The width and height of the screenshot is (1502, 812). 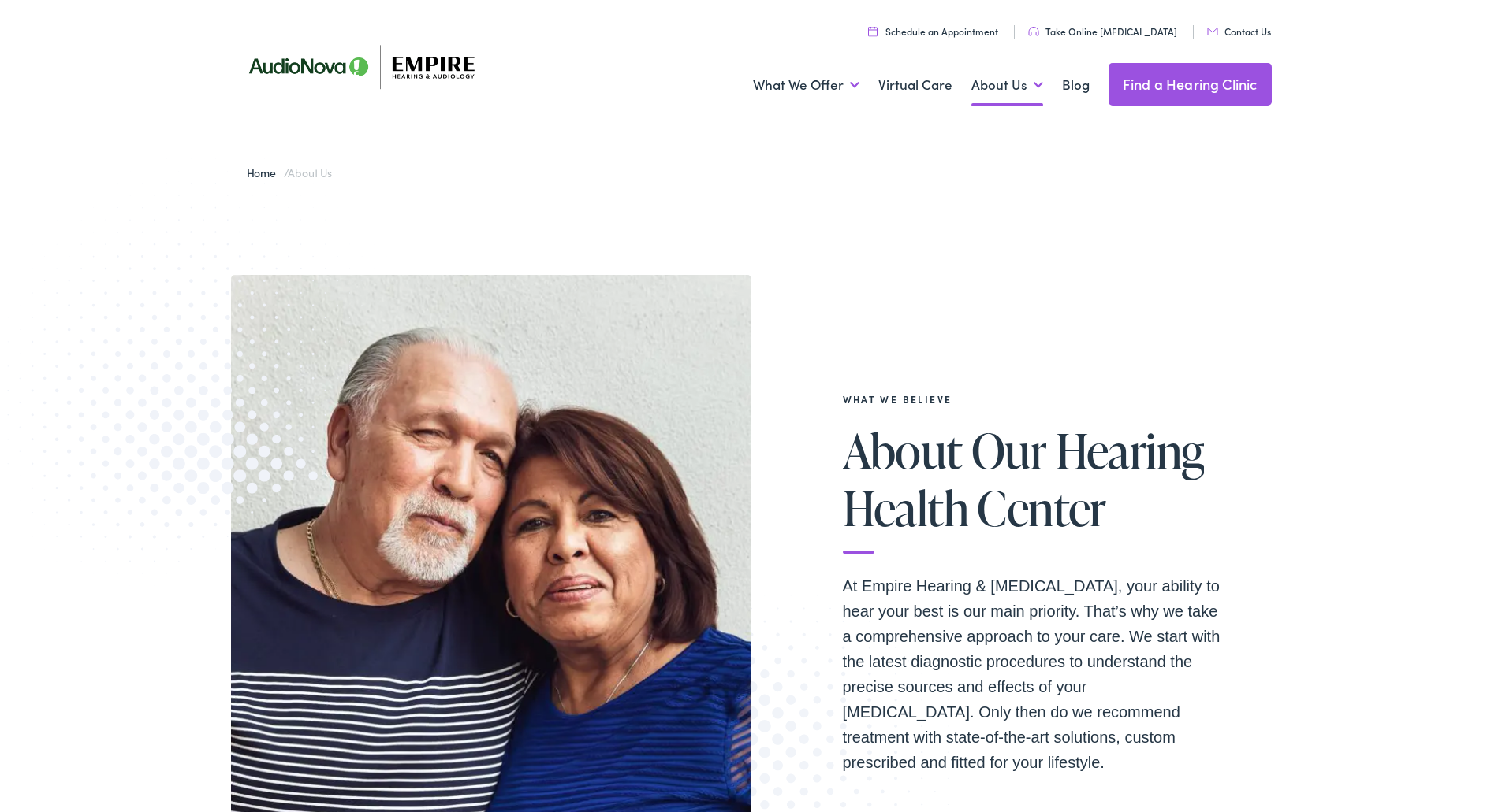 What do you see at coordinates (1032, 399) in the screenshot?
I see `h2: What We Believe` at bounding box center [1032, 399].